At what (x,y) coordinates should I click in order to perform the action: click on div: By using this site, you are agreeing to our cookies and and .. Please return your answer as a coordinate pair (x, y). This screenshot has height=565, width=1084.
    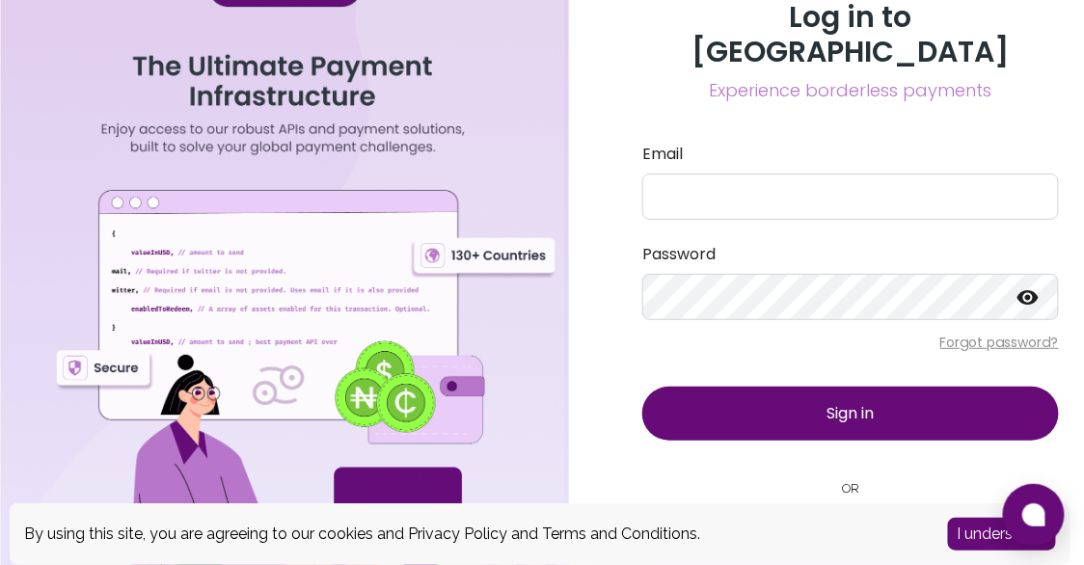
    Looking at the image, I should click on (472, 534).